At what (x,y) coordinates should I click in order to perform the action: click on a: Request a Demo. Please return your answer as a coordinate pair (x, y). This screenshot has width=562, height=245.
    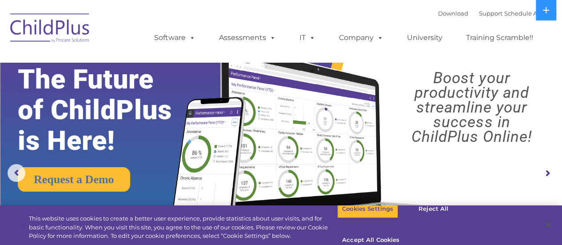
    Looking at the image, I should click on (74, 179).